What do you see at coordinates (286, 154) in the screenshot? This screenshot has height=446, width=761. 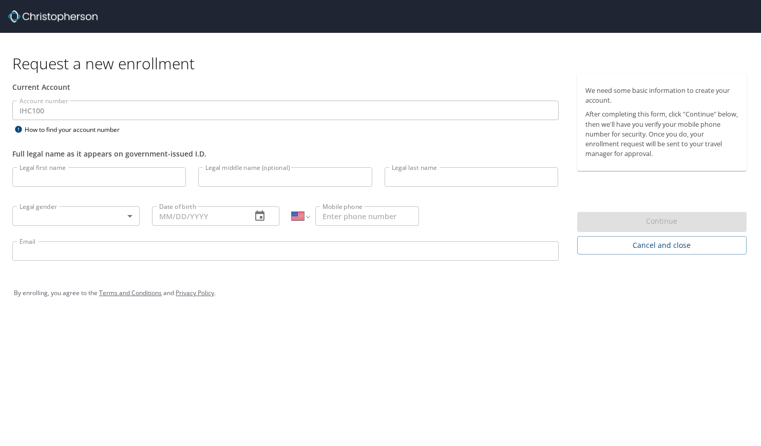 I see `div: Full legal name as it appears on government-issued I.D.` at bounding box center [286, 154].